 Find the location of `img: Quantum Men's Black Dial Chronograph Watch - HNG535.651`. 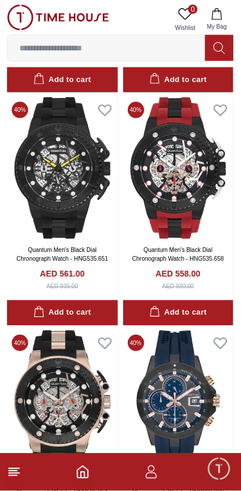

img: Quantum Men's Black Dial Chronograph Watch - HNG535.651 is located at coordinates (62, 168).